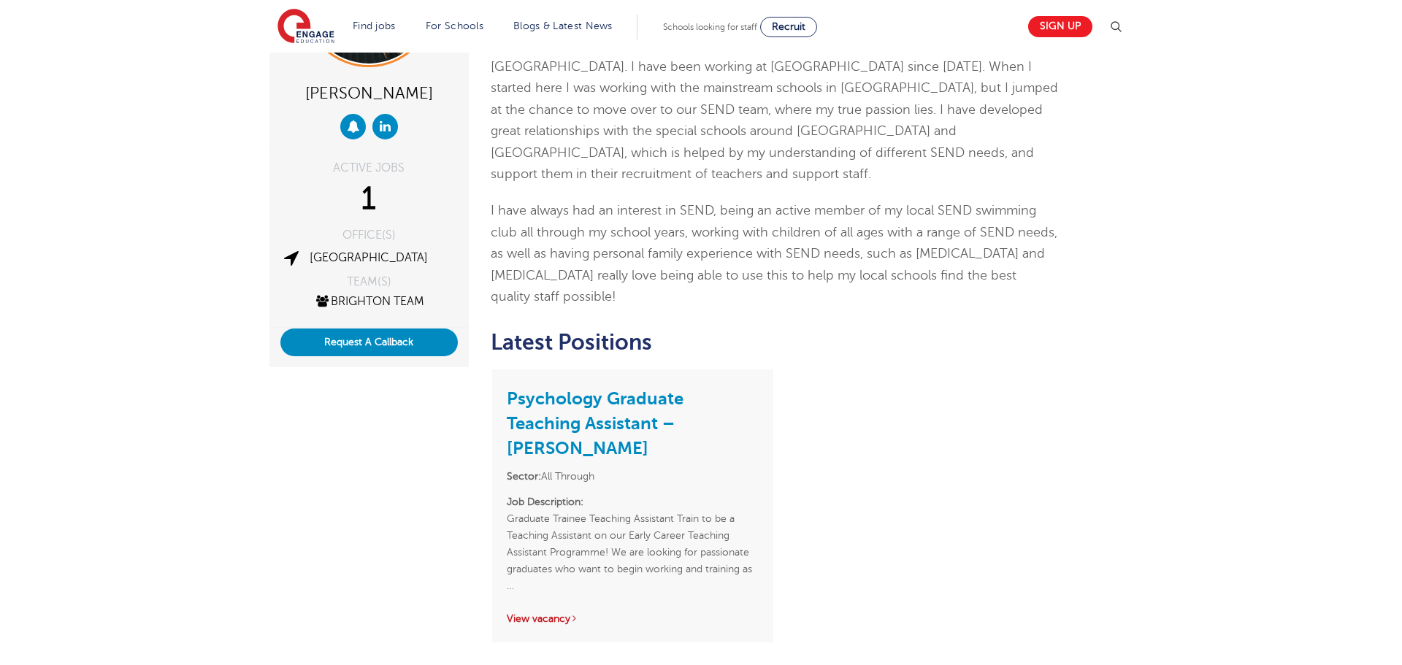  Describe the element at coordinates (788, 26) in the screenshot. I see `span: Recruit` at that location.